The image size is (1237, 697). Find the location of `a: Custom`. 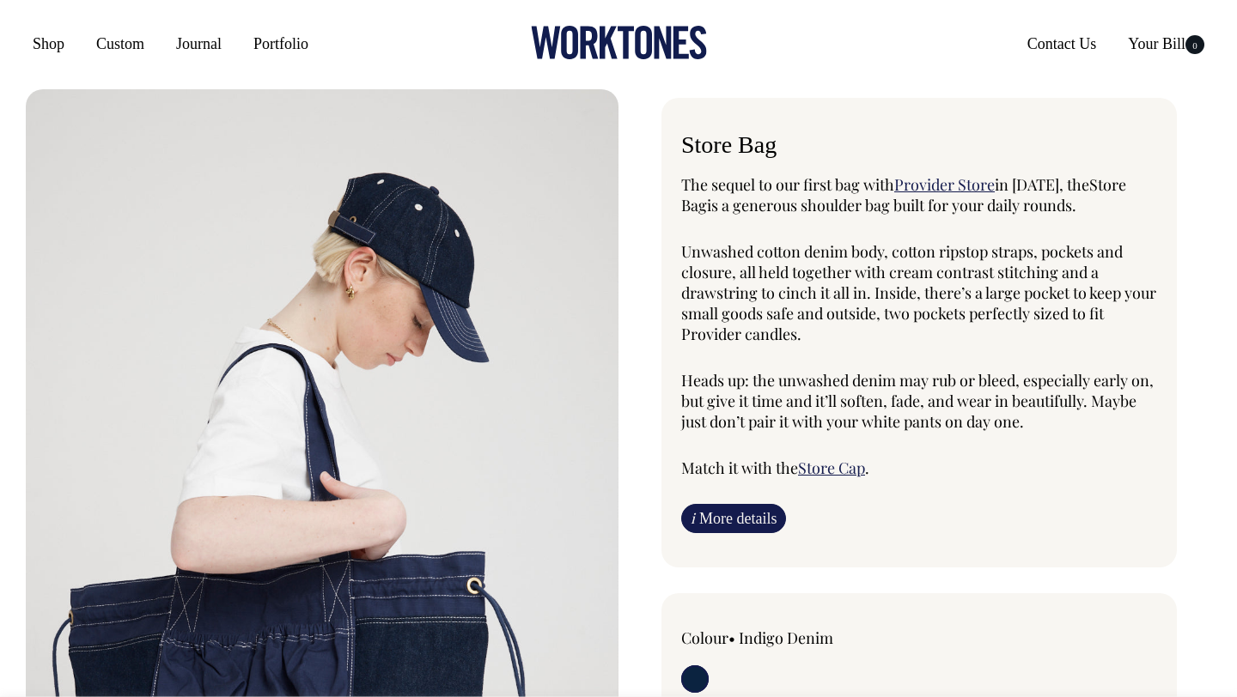

a: Custom is located at coordinates (120, 44).